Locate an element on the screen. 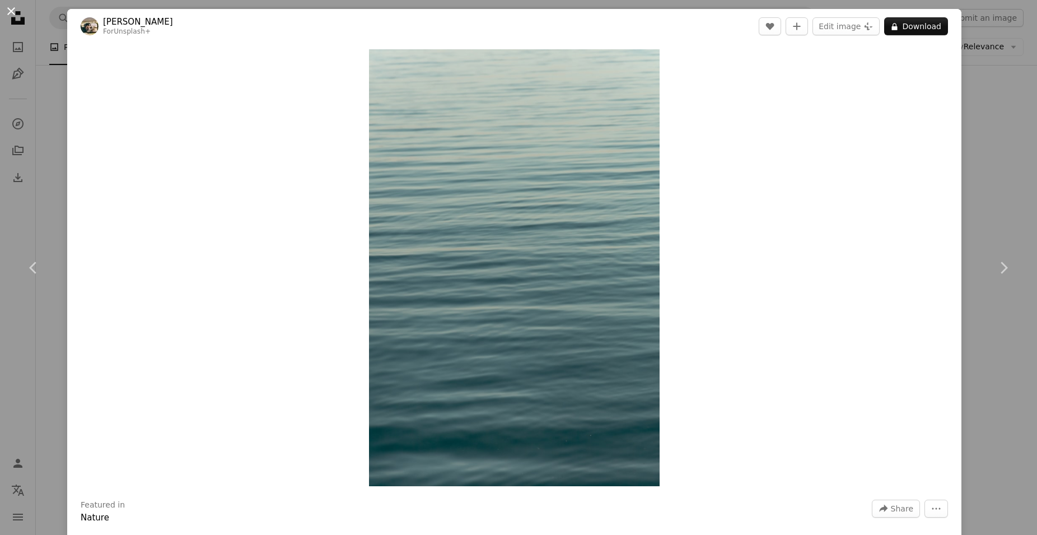 The image size is (1037, 535). a: Go to Hans's profile is located at coordinates (90, 26).